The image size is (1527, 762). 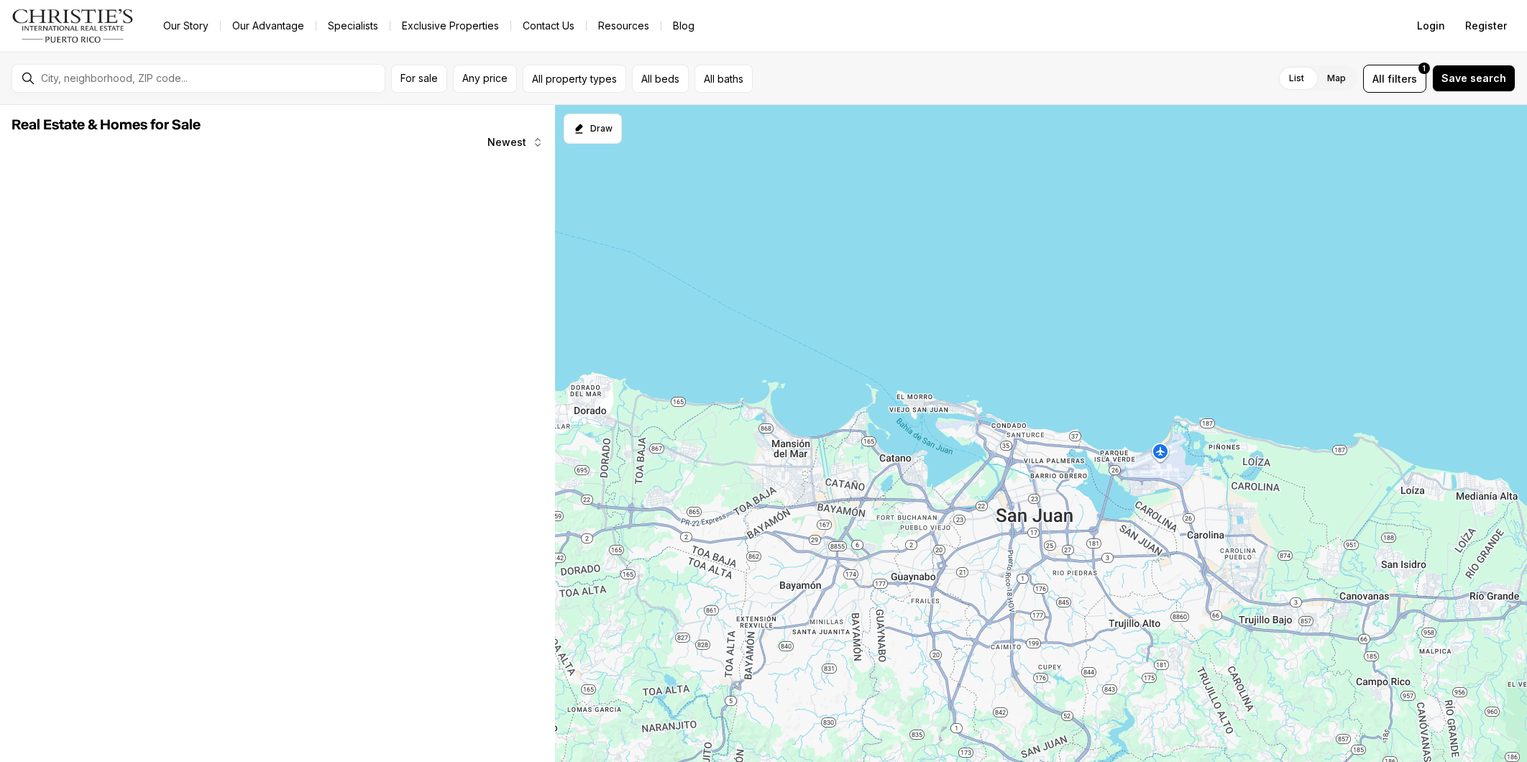 I want to click on span: Login, so click(x=1431, y=26).